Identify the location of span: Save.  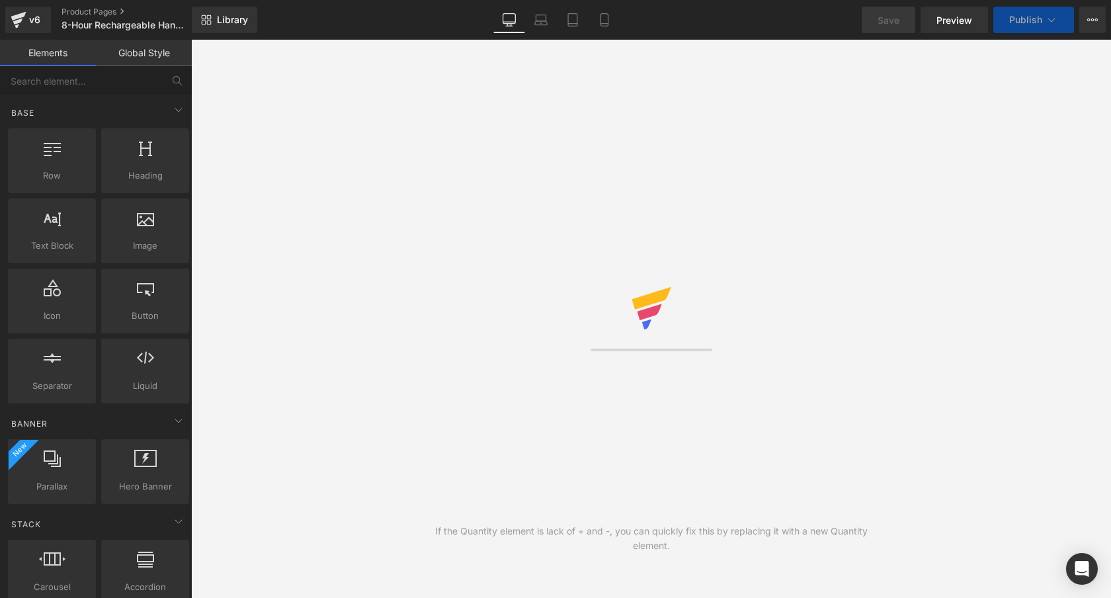
(888, 20).